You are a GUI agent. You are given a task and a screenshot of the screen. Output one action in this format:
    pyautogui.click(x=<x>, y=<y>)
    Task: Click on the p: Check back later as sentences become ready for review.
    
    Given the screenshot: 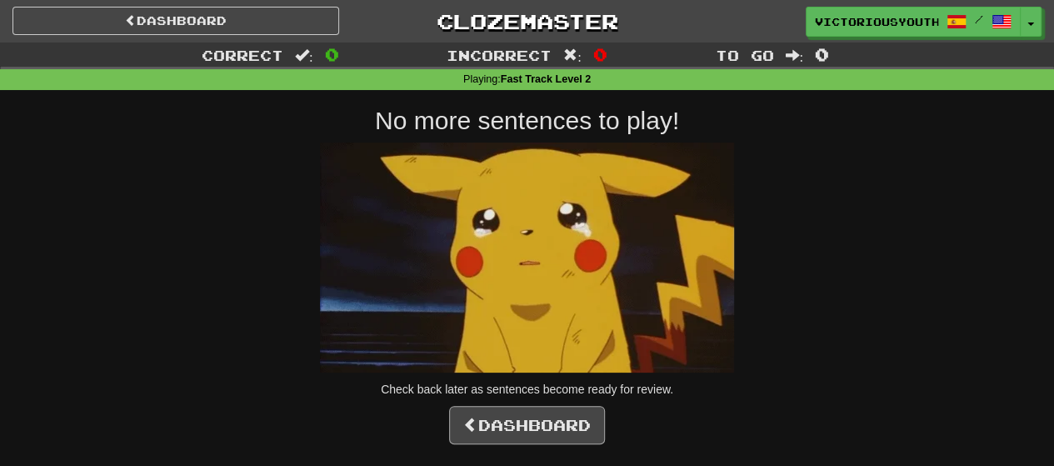 What is the action you would take?
    pyautogui.click(x=527, y=389)
    